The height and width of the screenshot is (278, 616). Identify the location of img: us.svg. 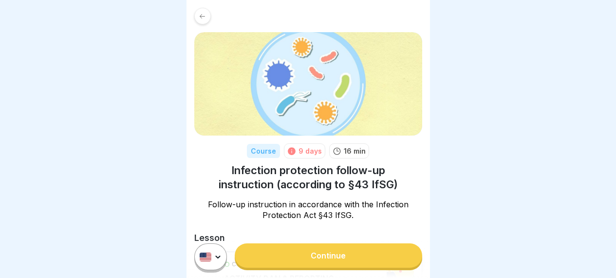
(206, 257).